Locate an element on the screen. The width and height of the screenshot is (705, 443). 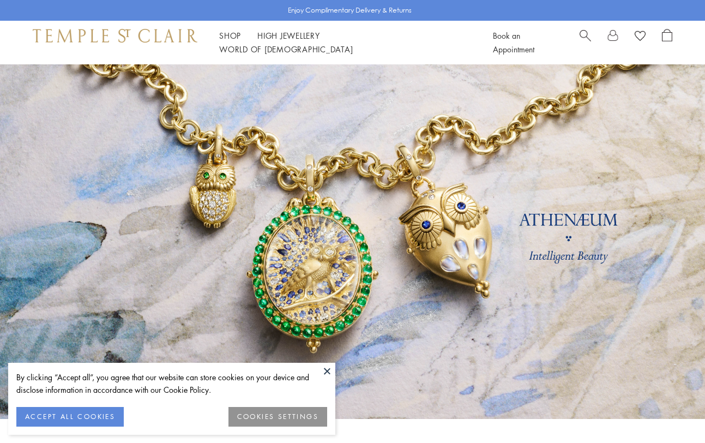
div: By clicking “Accept all”, you agree that our website can store cookies on your device and disclos... is located at coordinates (172, 383).